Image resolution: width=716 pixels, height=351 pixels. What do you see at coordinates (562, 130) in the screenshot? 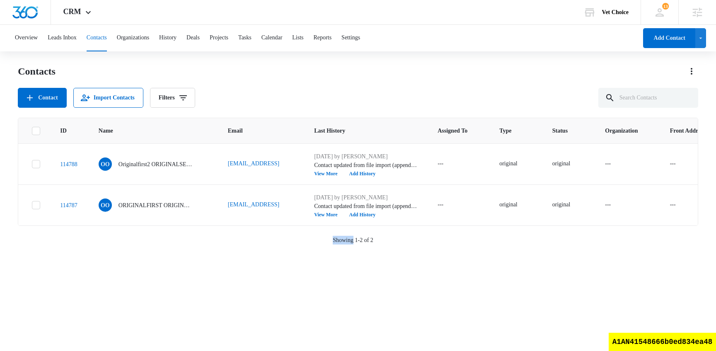
I see `span: Status` at bounding box center [562, 130].